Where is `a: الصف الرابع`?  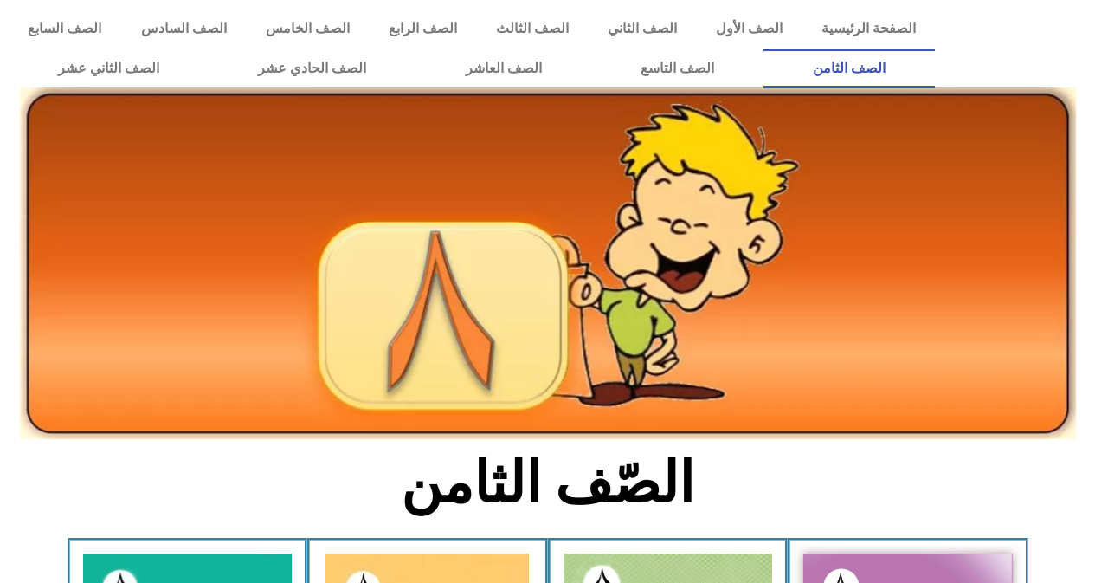
a: الصف الرابع is located at coordinates (422, 29).